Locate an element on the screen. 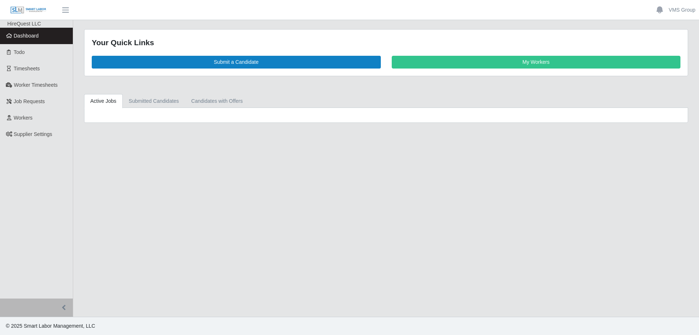 The image size is (699, 335). a: Active Jobs is located at coordinates (103, 101).